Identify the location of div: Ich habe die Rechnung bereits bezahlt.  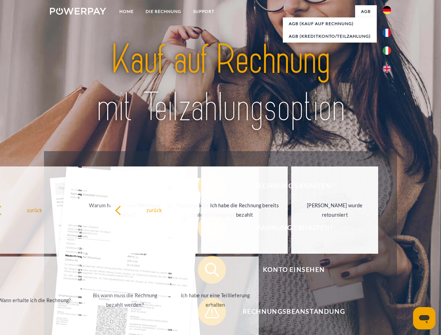
(245, 210).